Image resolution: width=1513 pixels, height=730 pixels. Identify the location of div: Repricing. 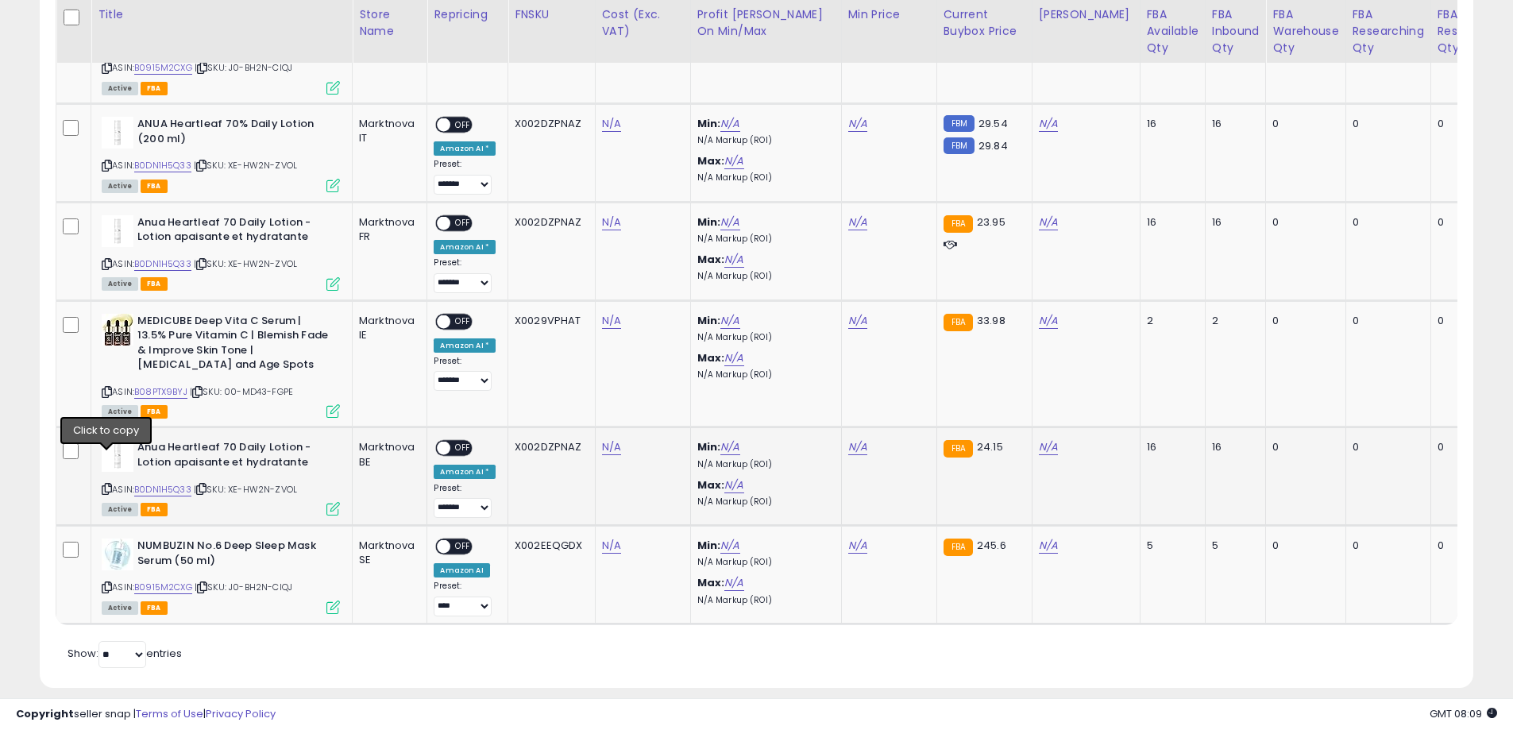
(467, 14).